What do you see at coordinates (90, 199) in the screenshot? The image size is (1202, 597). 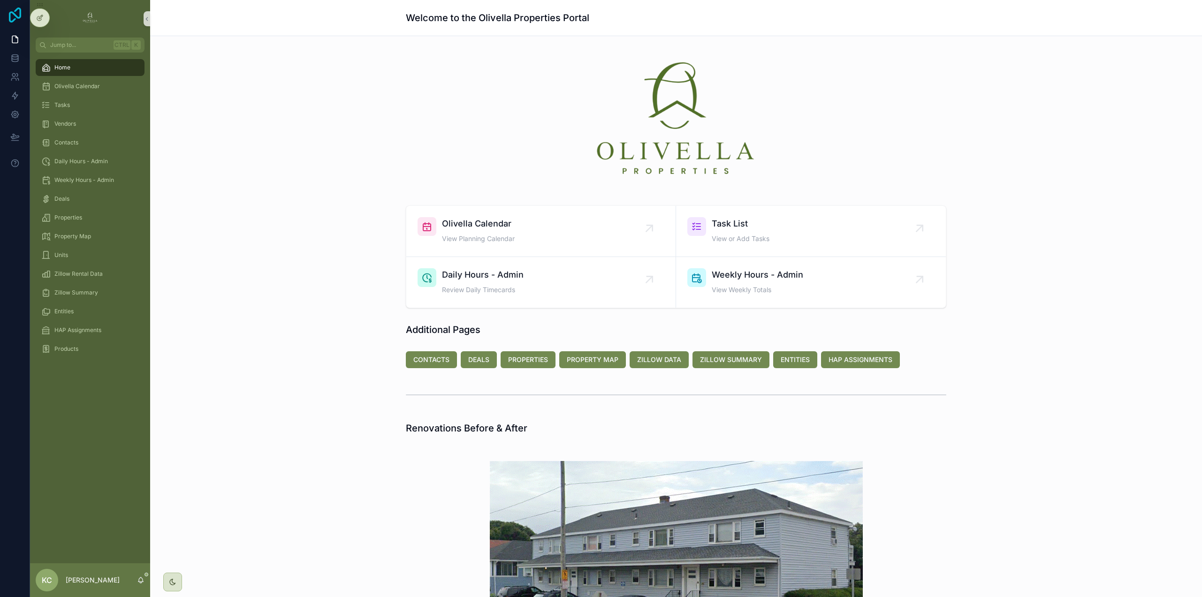 I see `a: Deals` at bounding box center [90, 199].